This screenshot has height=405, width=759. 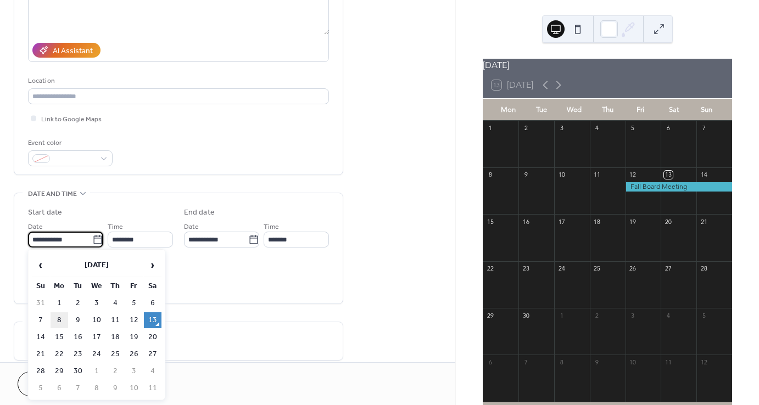 I want to click on div: Wed, so click(x=574, y=110).